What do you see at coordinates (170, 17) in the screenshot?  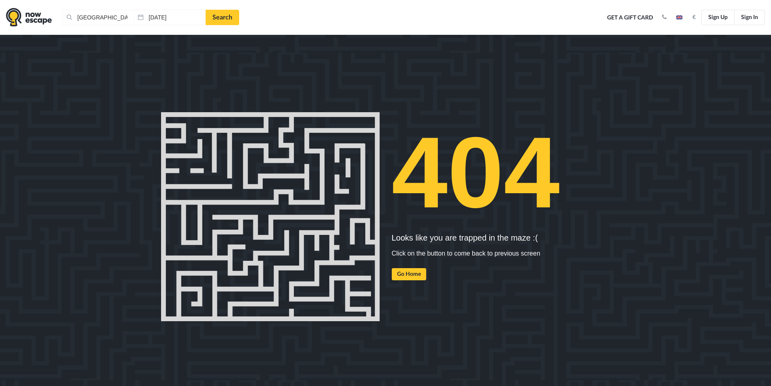 I see `input: Date` at bounding box center [170, 17].